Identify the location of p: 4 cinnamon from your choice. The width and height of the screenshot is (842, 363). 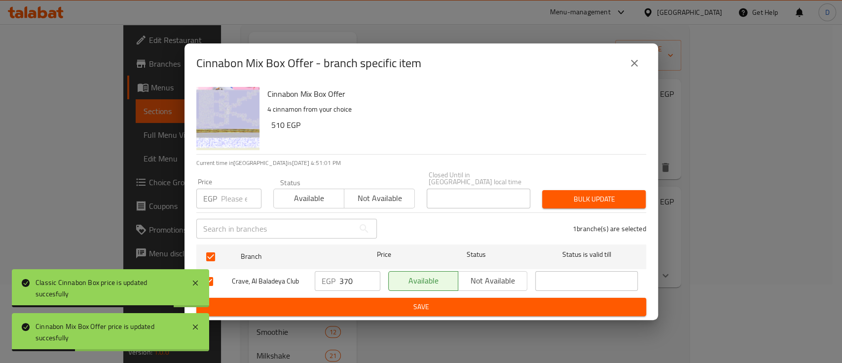
(453, 109).